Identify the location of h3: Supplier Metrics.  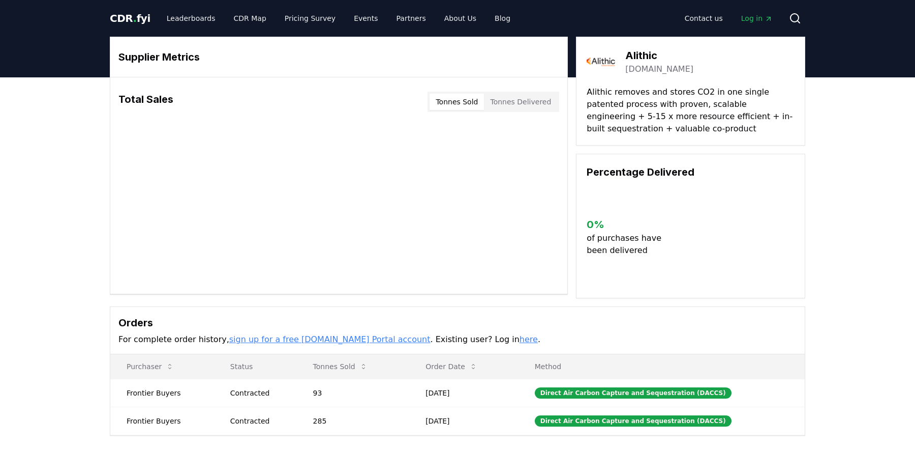
(339, 57).